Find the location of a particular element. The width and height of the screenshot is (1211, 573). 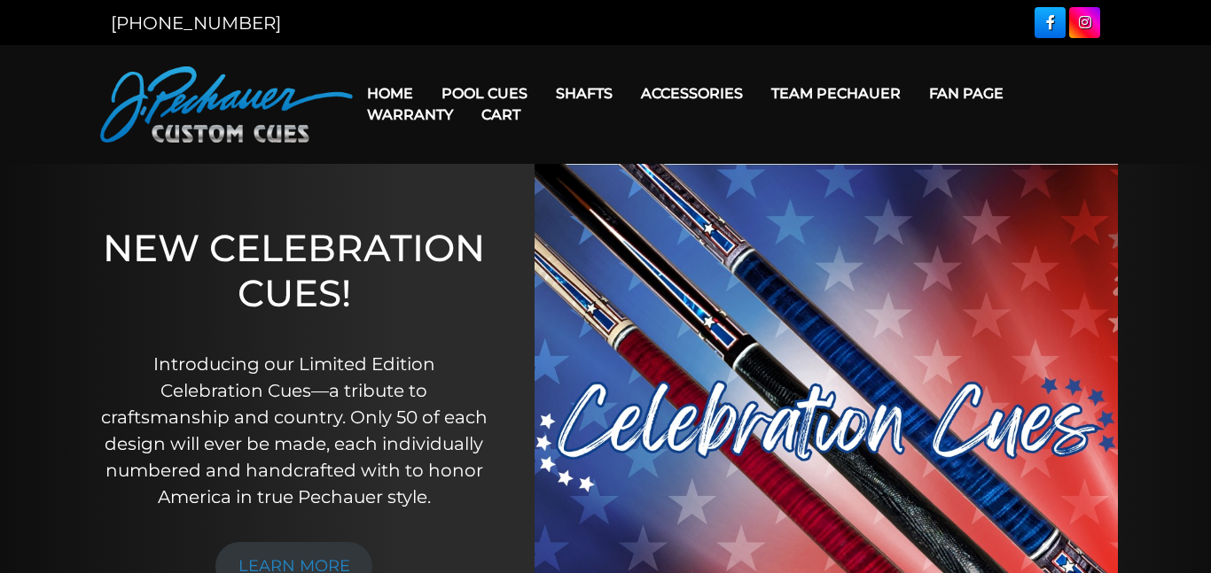

h1: NEW CELEBRATION CUES! is located at coordinates (293, 276).